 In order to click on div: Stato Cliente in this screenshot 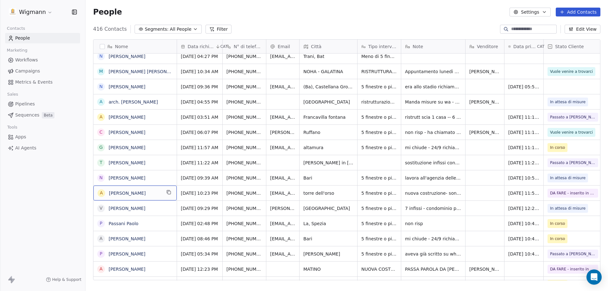, I will do `click(573, 46)`.